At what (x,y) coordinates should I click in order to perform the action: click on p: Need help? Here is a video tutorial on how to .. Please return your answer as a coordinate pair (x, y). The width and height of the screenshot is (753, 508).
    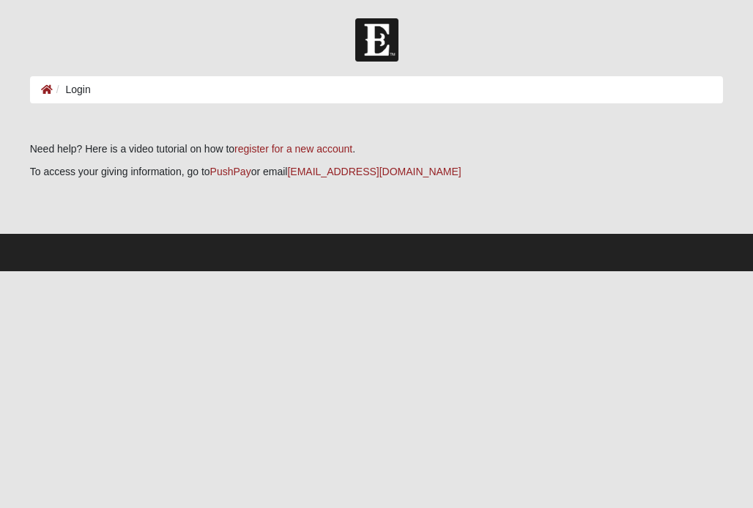
    Looking at the image, I should click on (377, 149).